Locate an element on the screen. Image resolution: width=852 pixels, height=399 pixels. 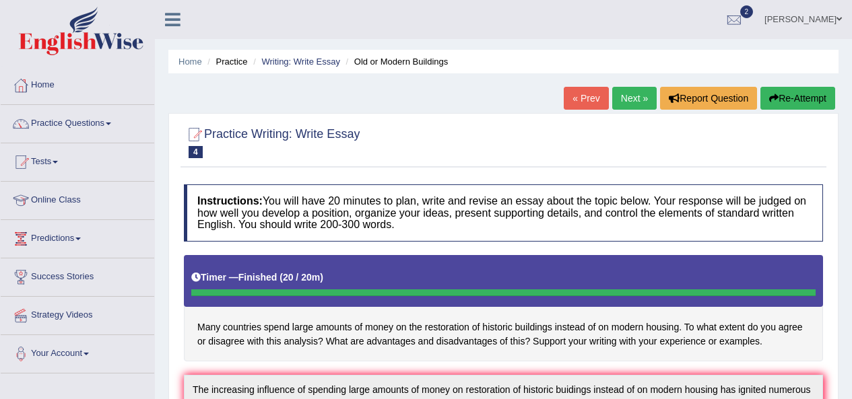
span: 2 is located at coordinates (747, 11).